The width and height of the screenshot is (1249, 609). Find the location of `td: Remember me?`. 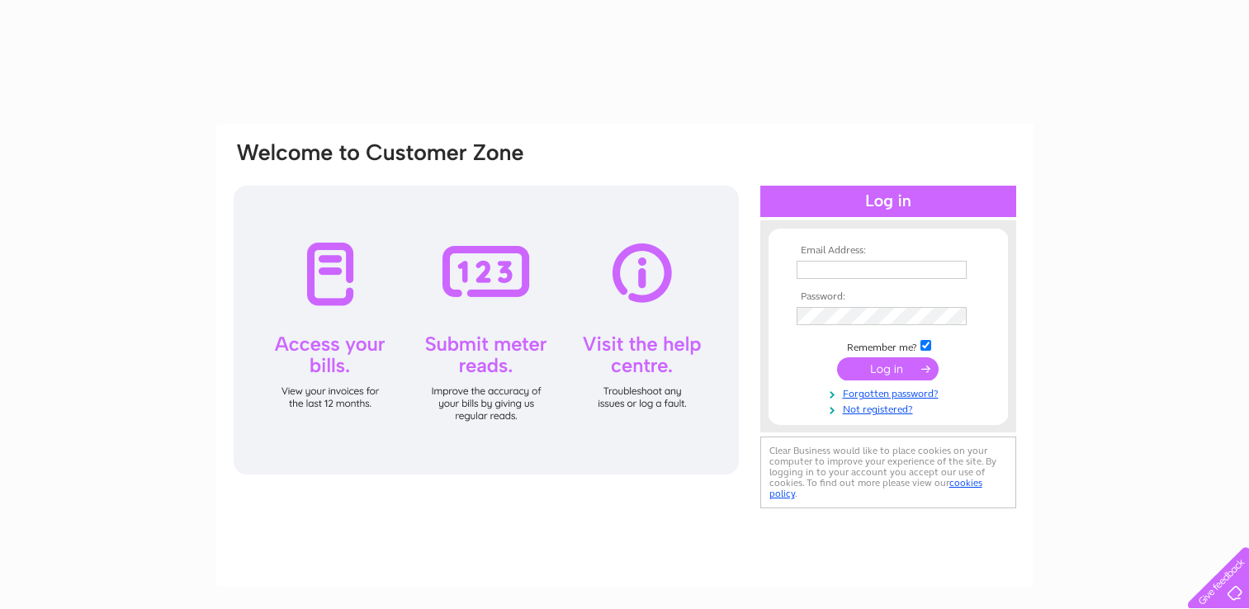

td: Remember me? is located at coordinates (888, 346).